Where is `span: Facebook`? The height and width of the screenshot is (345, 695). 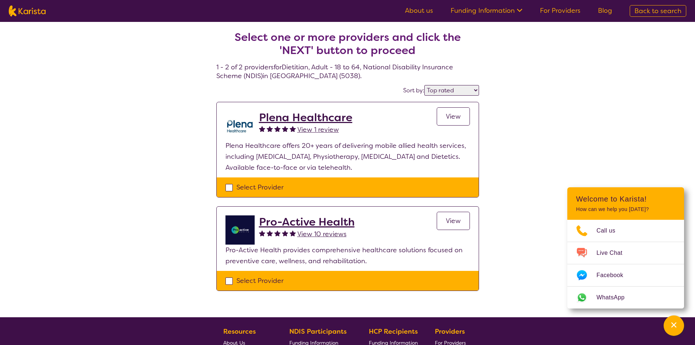
span: Facebook is located at coordinates (614, 275).